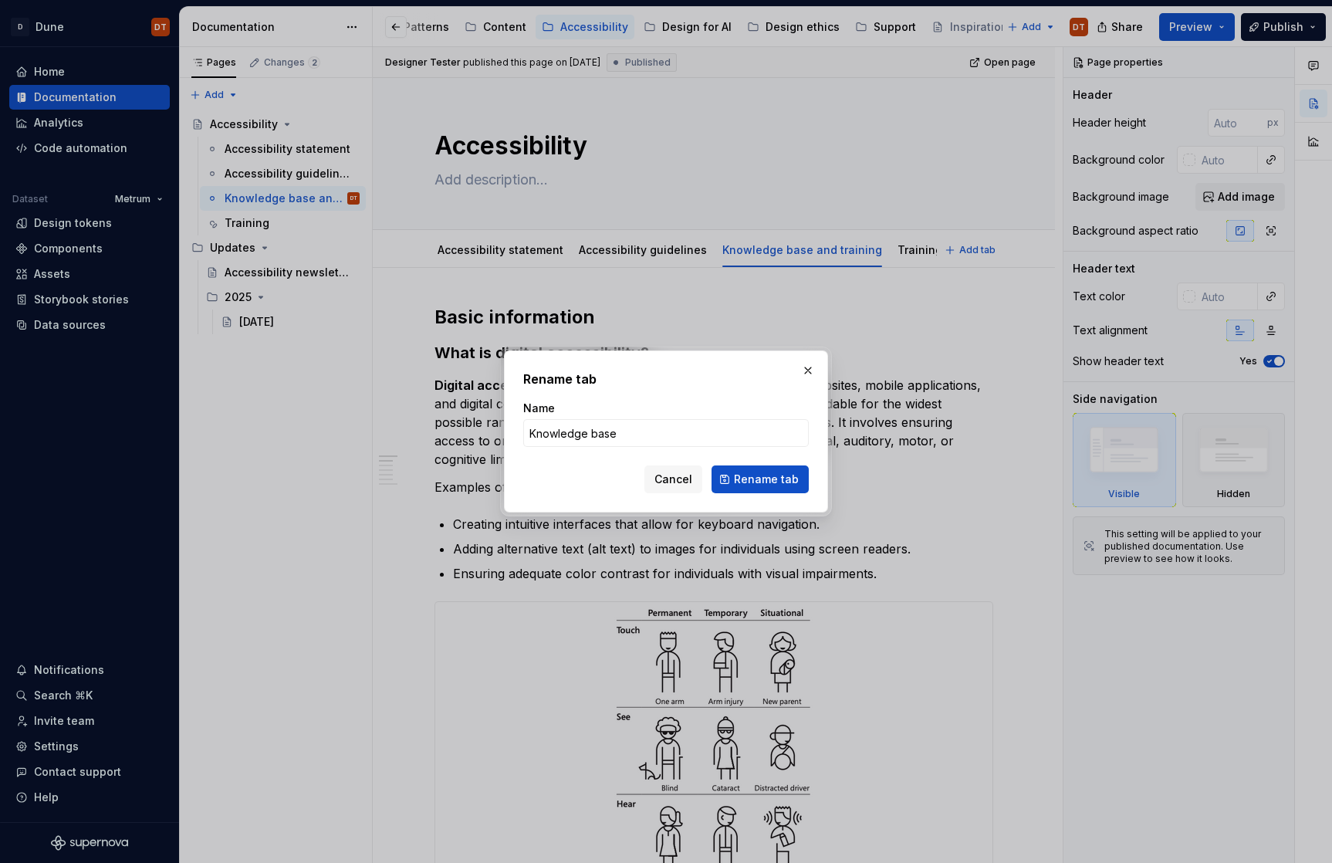 The height and width of the screenshot is (863, 1332). I want to click on span: Cancel, so click(673, 479).